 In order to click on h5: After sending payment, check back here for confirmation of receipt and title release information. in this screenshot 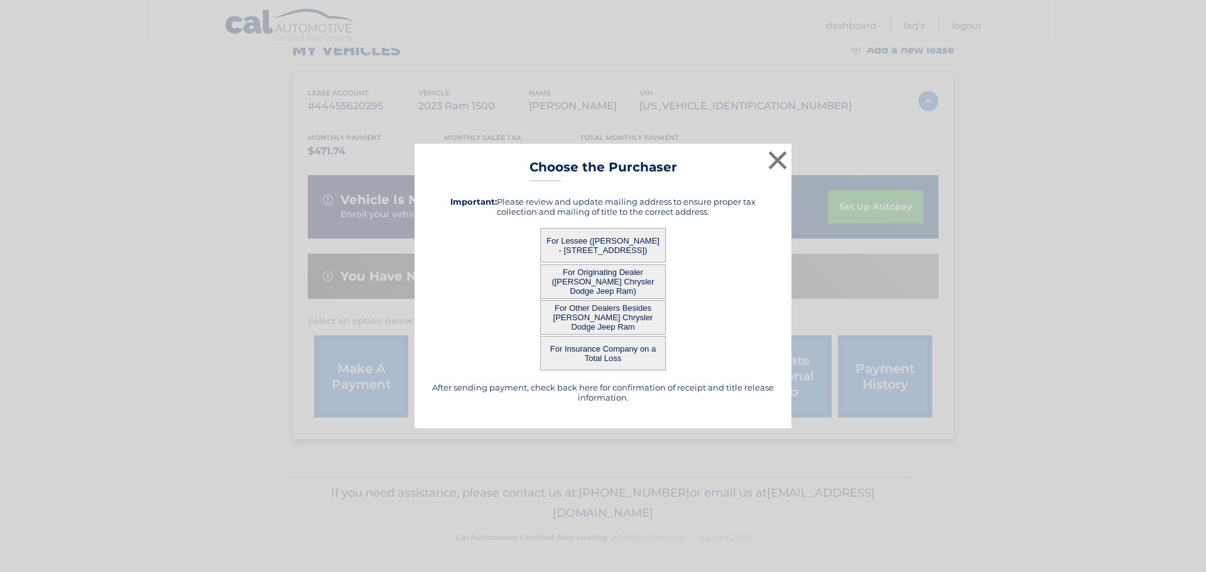, I will do `click(603, 392)`.